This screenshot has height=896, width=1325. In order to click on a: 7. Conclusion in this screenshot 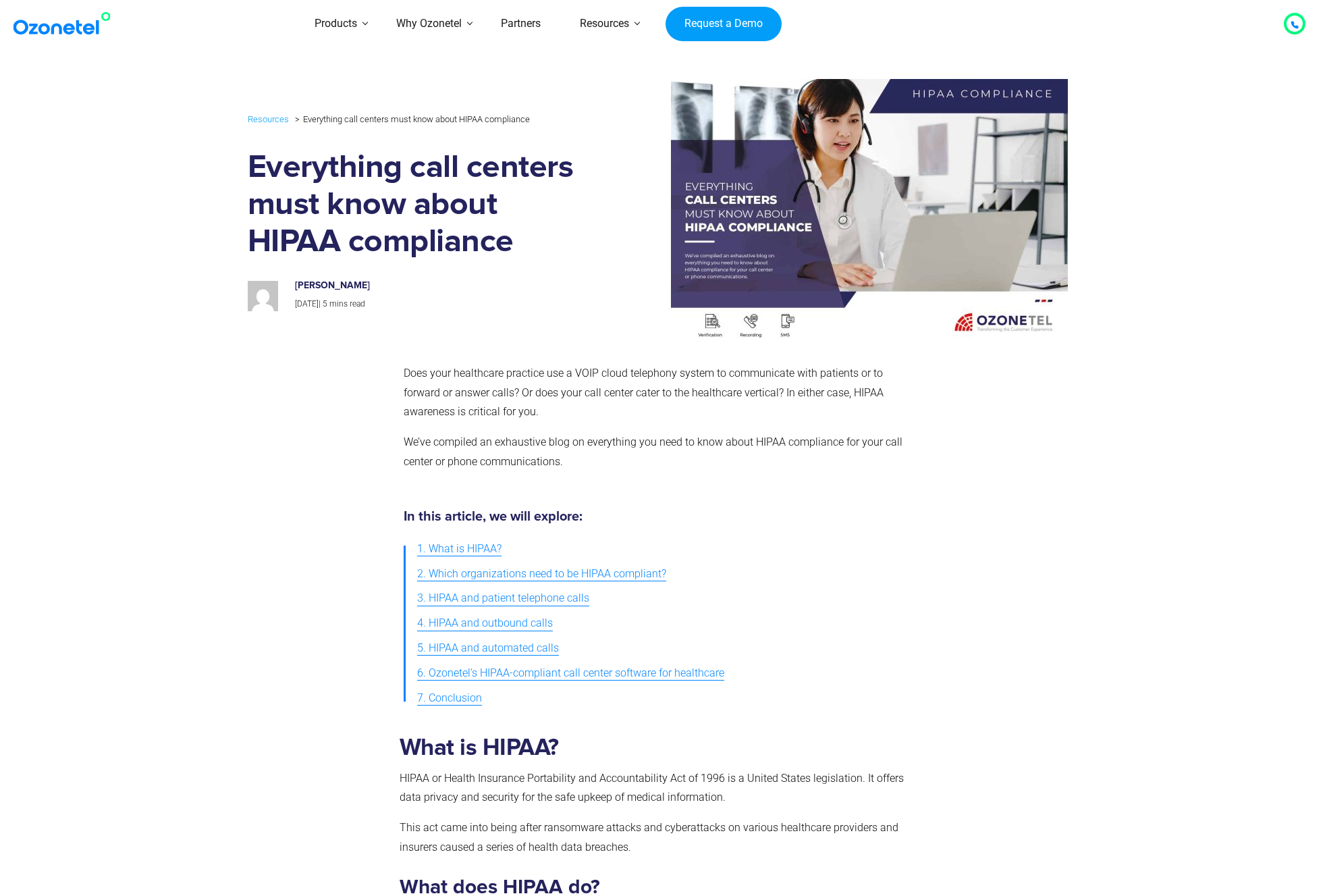, I will do `click(450, 698)`.